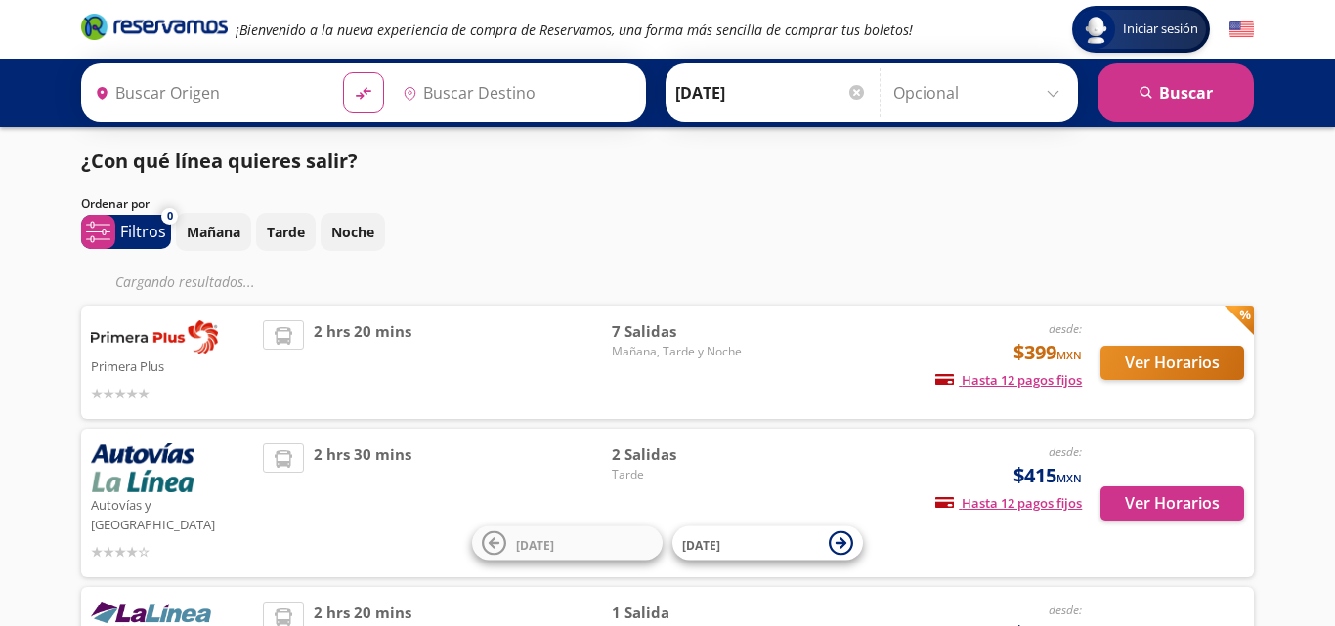 This screenshot has width=1335, height=626. What do you see at coordinates (154, 337) in the screenshot?
I see `img: Primera Plus` at bounding box center [154, 337].